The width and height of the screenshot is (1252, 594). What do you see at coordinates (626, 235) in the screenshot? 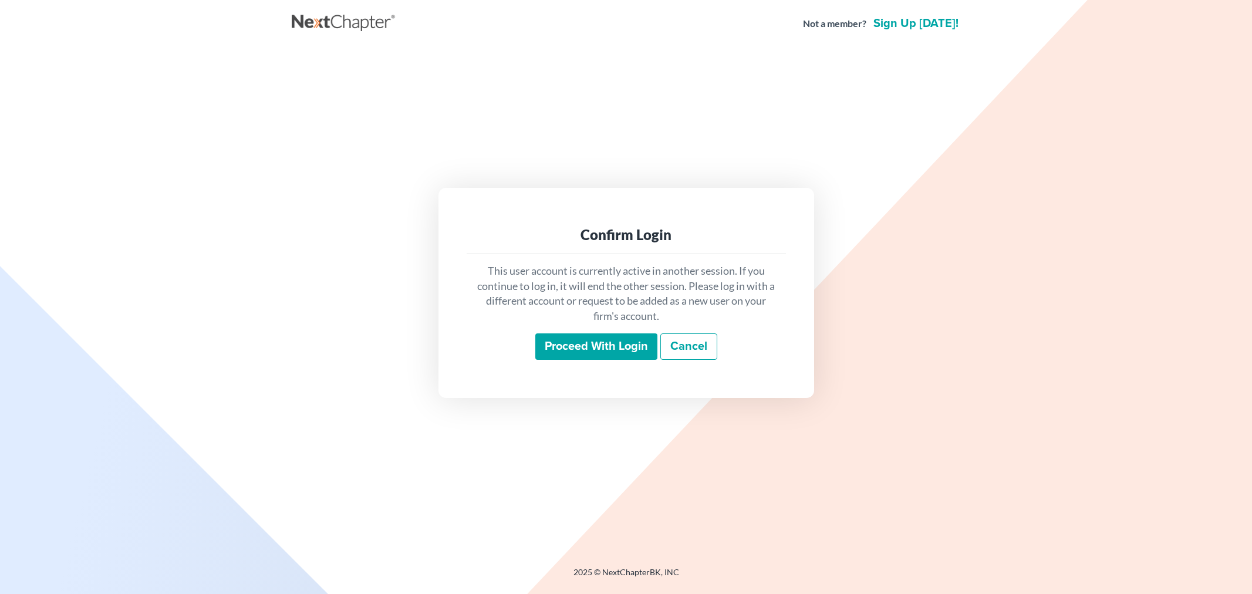
I see `div: Confirm Login` at bounding box center [626, 235].